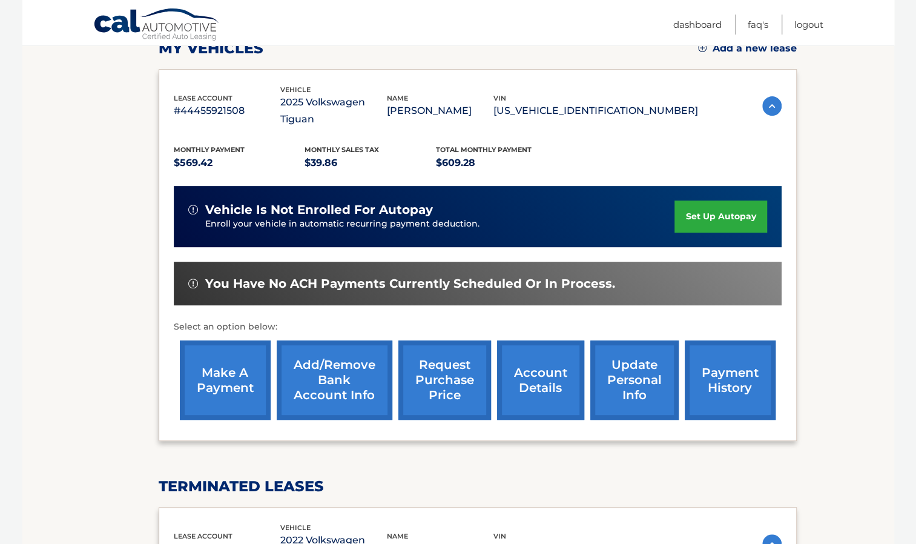  I want to click on a: FAQ's, so click(758, 24).